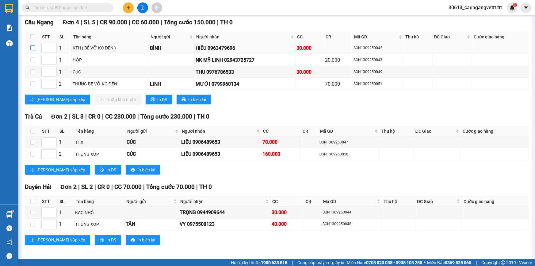 This screenshot has height=266, width=535. What do you see at coordinates (128, 186) in the screenshot?
I see `span: CC 70.000` at bounding box center [128, 186].